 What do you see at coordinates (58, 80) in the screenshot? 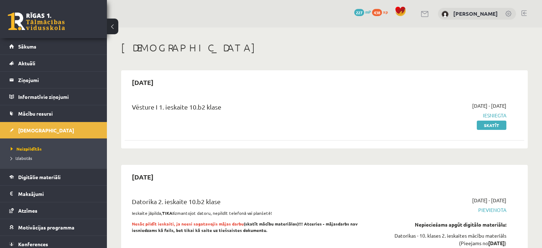
I see `legend: Ziņojumi` at bounding box center [58, 80].